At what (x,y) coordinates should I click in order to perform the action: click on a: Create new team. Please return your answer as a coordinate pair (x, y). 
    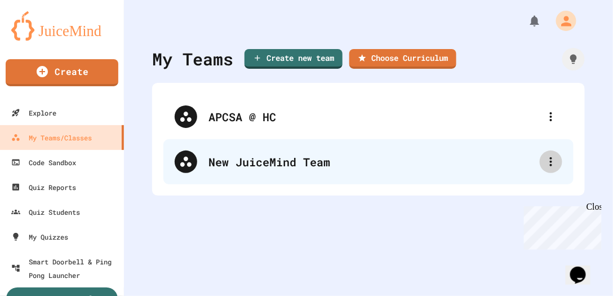
    Looking at the image, I should click on (293, 59).